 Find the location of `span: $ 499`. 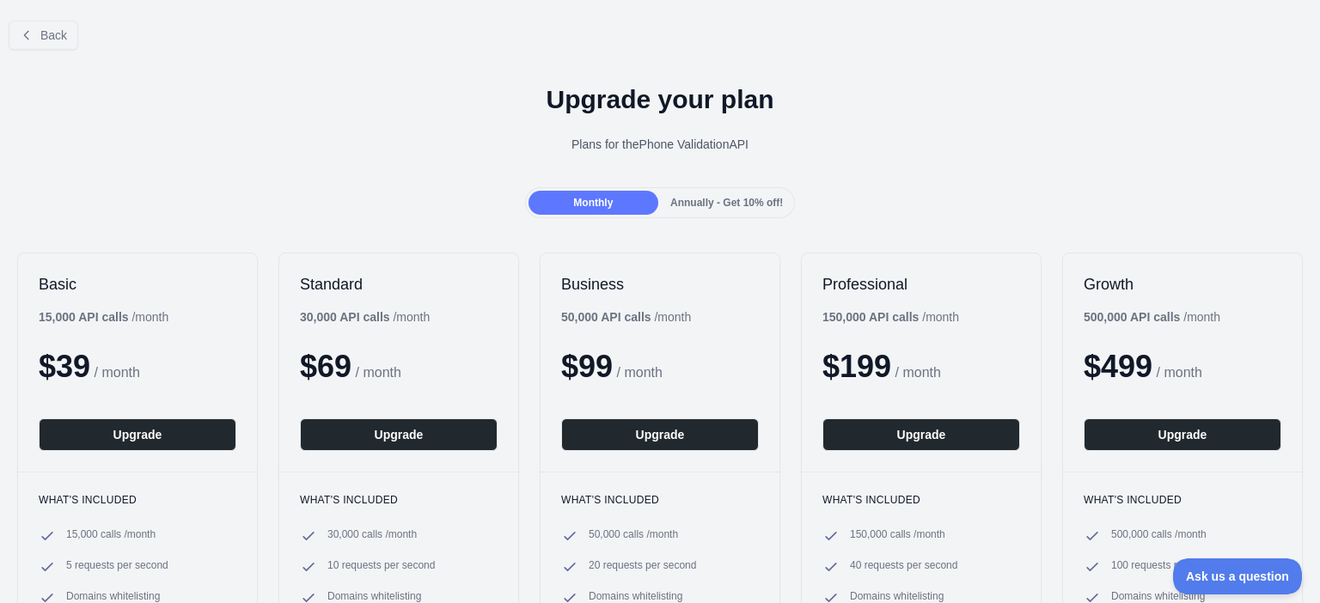

span: $ 499 is located at coordinates (1118, 366).